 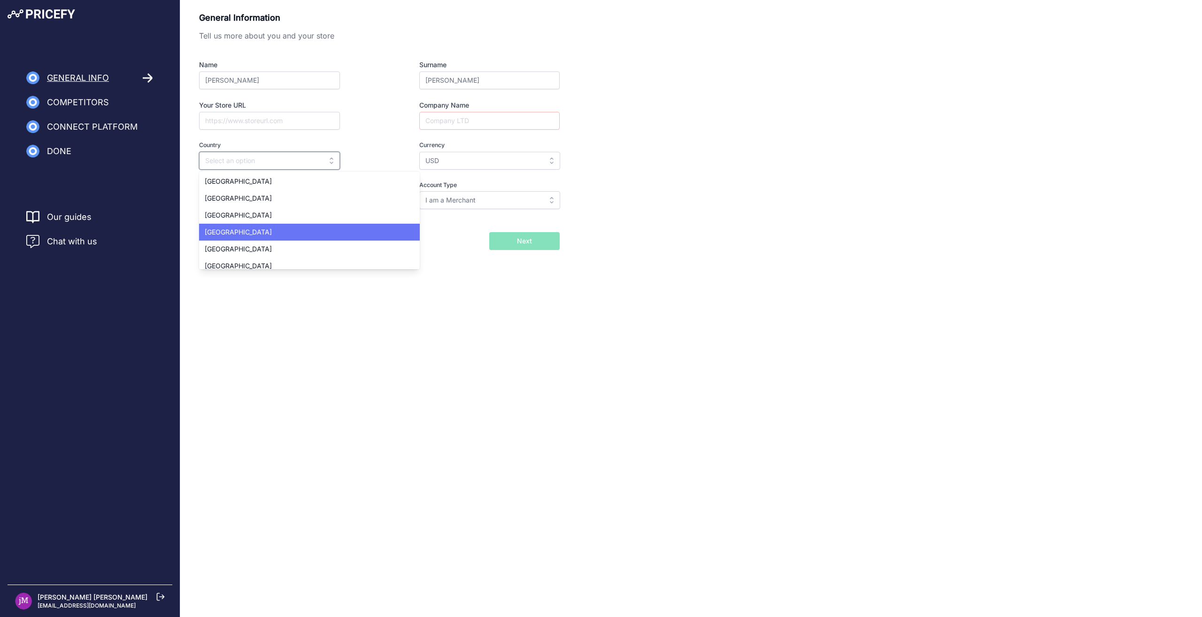 What do you see at coordinates (489, 105) in the screenshot?
I see `label: Company Name` at bounding box center [489, 105].